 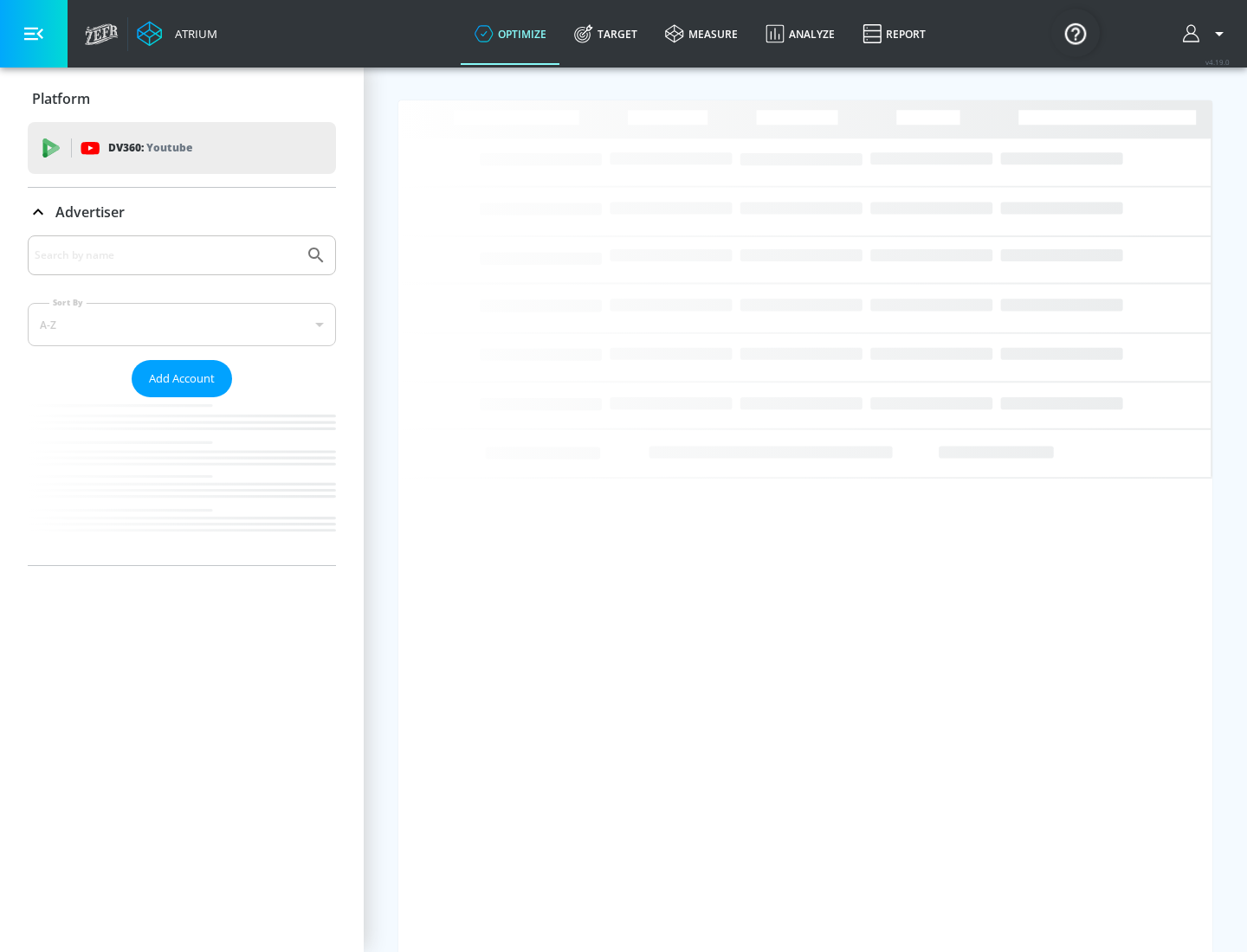 What do you see at coordinates (177, 34) in the screenshot?
I see `a: Atrium` at bounding box center [177, 34].